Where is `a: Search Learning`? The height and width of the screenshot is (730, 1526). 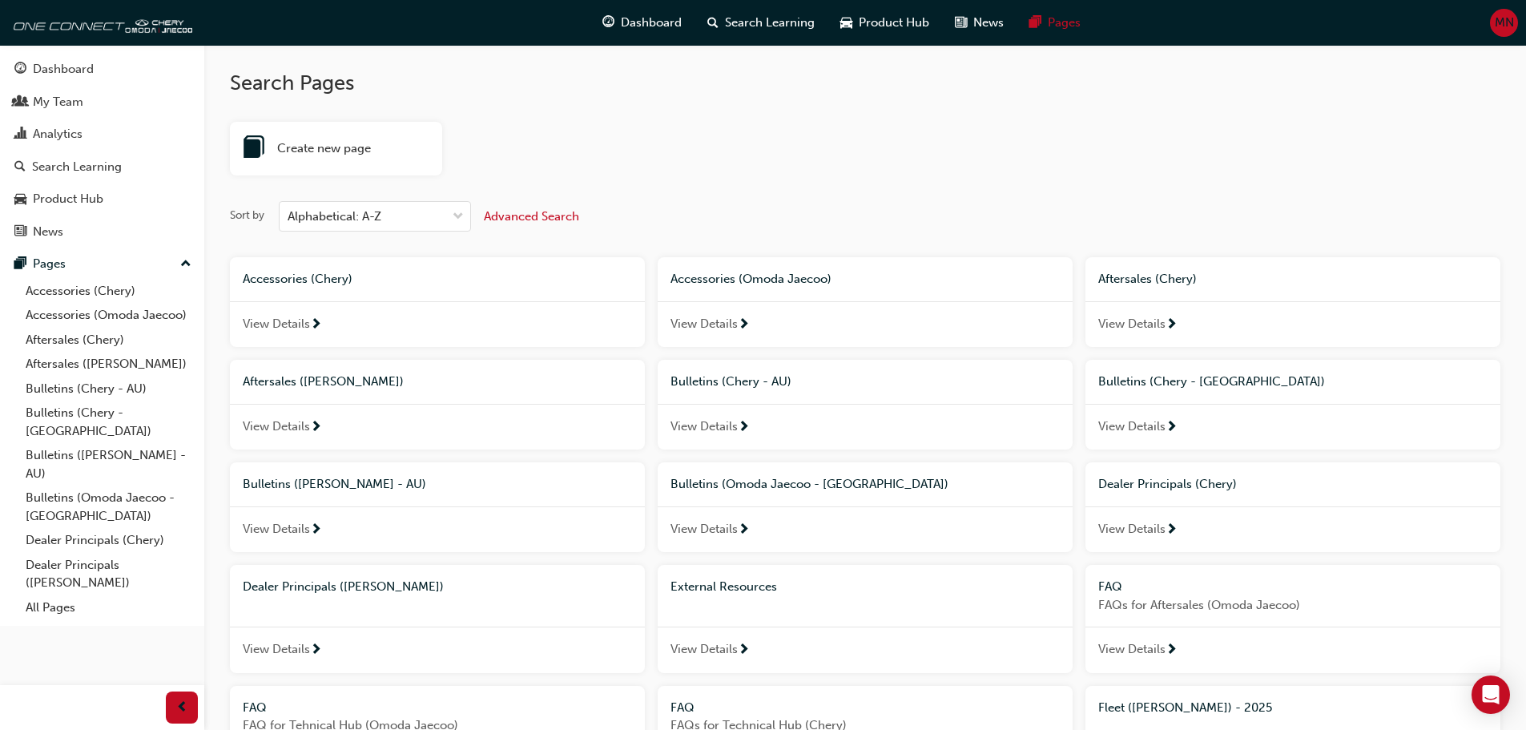
a: Search Learning is located at coordinates (102, 167).